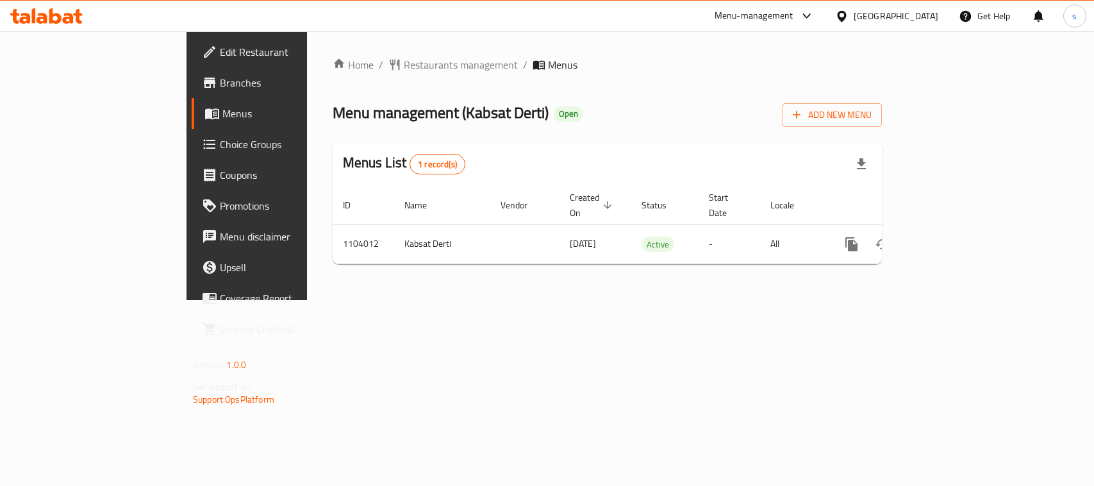 This screenshot has height=486, width=1094. Describe the element at coordinates (898, 205) in the screenshot. I see `th: Actions` at that location.